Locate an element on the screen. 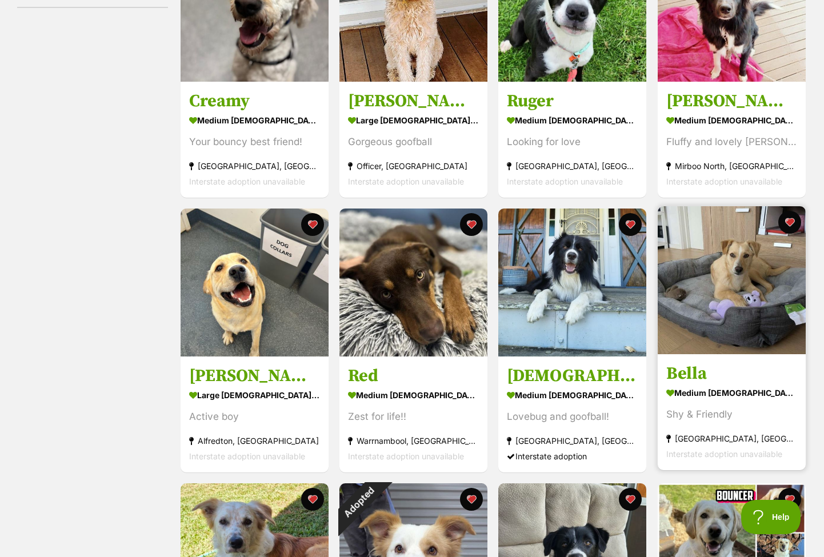  div: Zest for life!! is located at coordinates (413, 417).